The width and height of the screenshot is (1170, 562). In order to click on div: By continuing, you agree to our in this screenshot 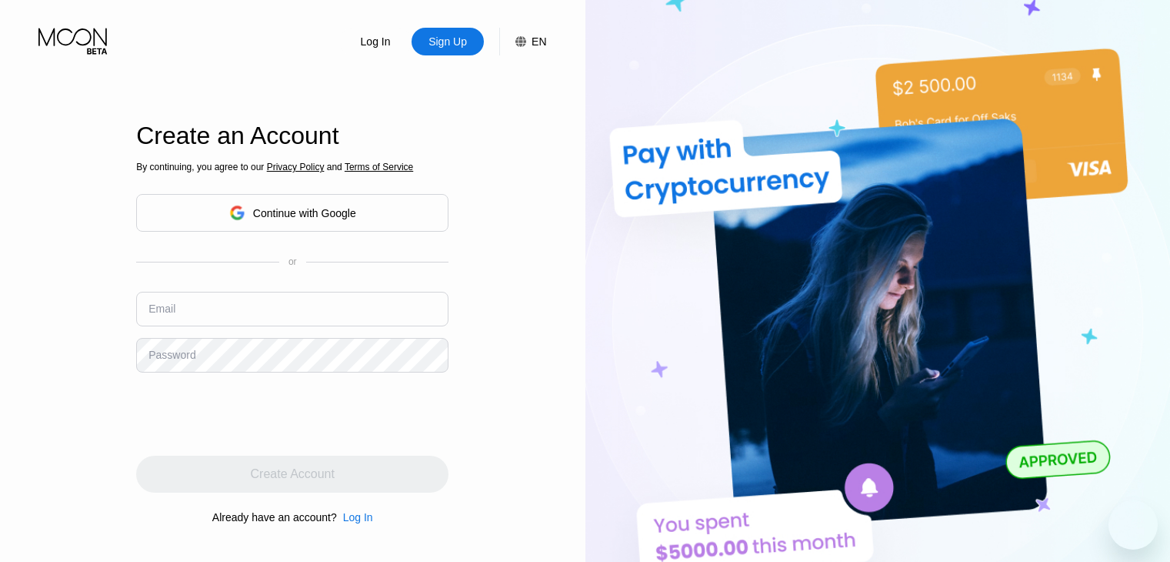, I will do `click(292, 167)`.